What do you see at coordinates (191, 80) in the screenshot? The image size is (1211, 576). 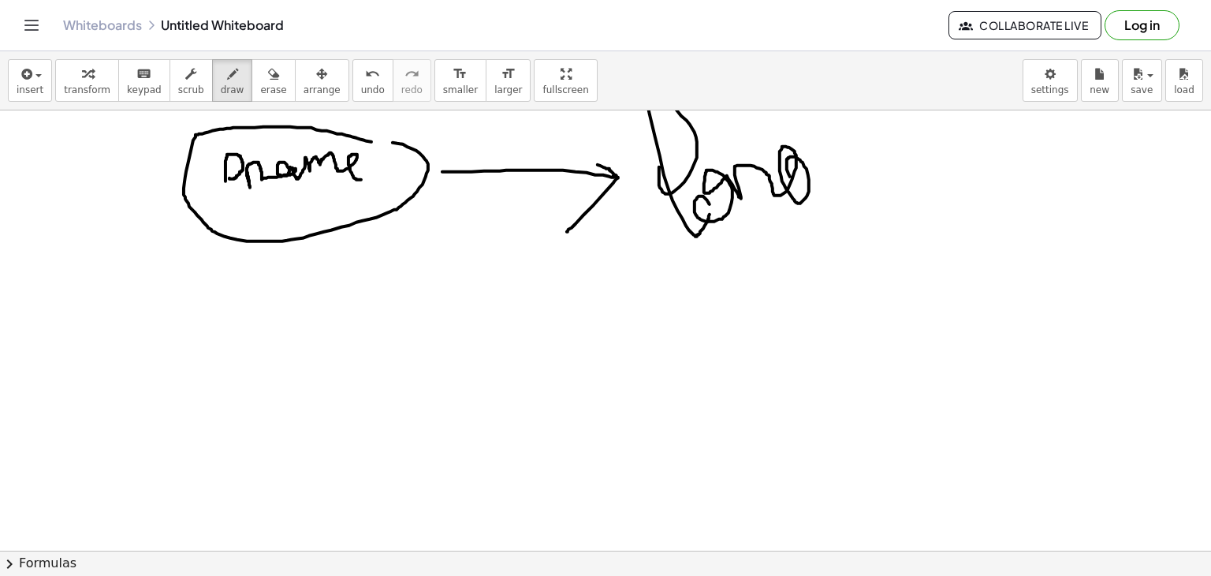 I see `button: scrub` at bounding box center [191, 80].